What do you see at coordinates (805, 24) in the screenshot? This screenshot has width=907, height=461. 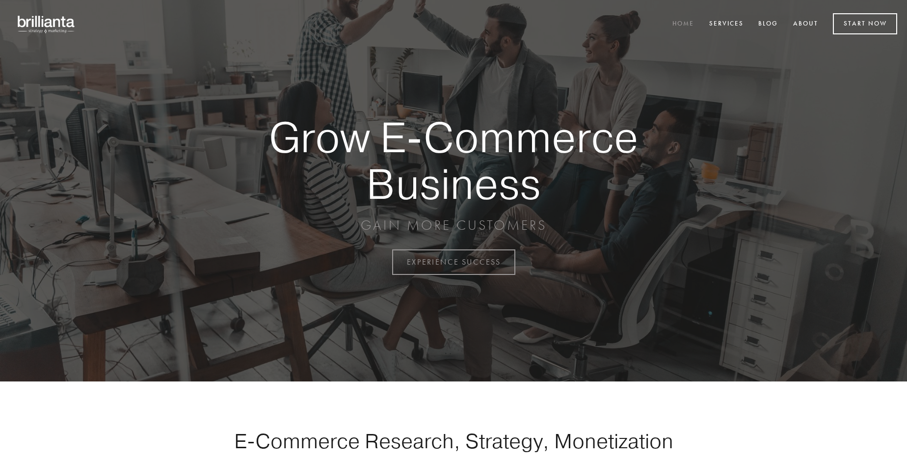 I see `a: About` at bounding box center [805, 24].